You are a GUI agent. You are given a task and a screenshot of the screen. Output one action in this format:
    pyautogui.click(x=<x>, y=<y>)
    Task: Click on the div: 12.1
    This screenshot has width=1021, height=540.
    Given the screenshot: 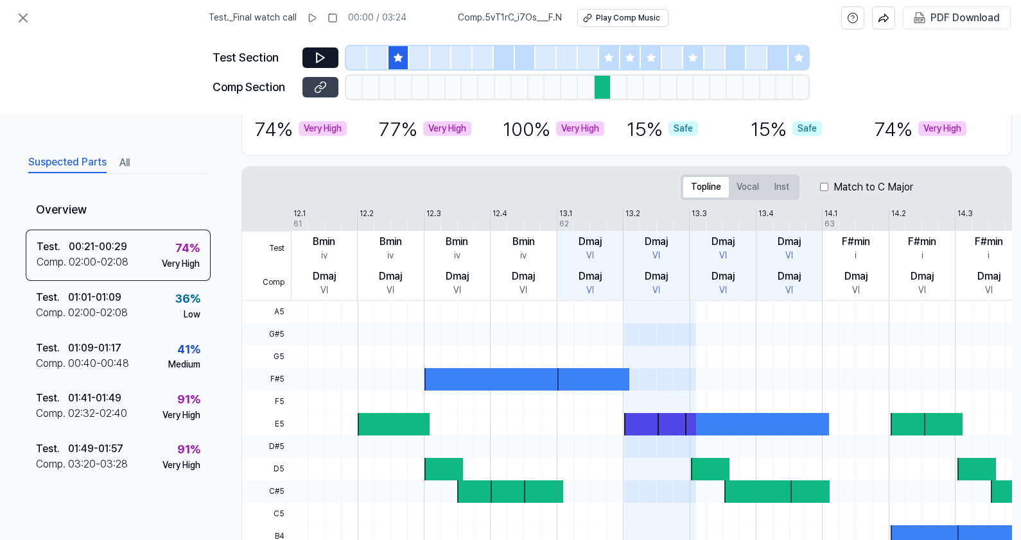 What is the action you would take?
    pyautogui.click(x=299, y=214)
    